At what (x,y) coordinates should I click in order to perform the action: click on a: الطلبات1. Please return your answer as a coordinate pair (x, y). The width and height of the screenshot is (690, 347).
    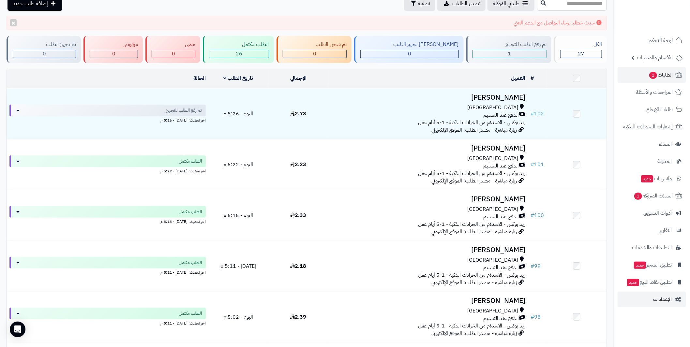
    Looking at the image, I should click on (652, 75).